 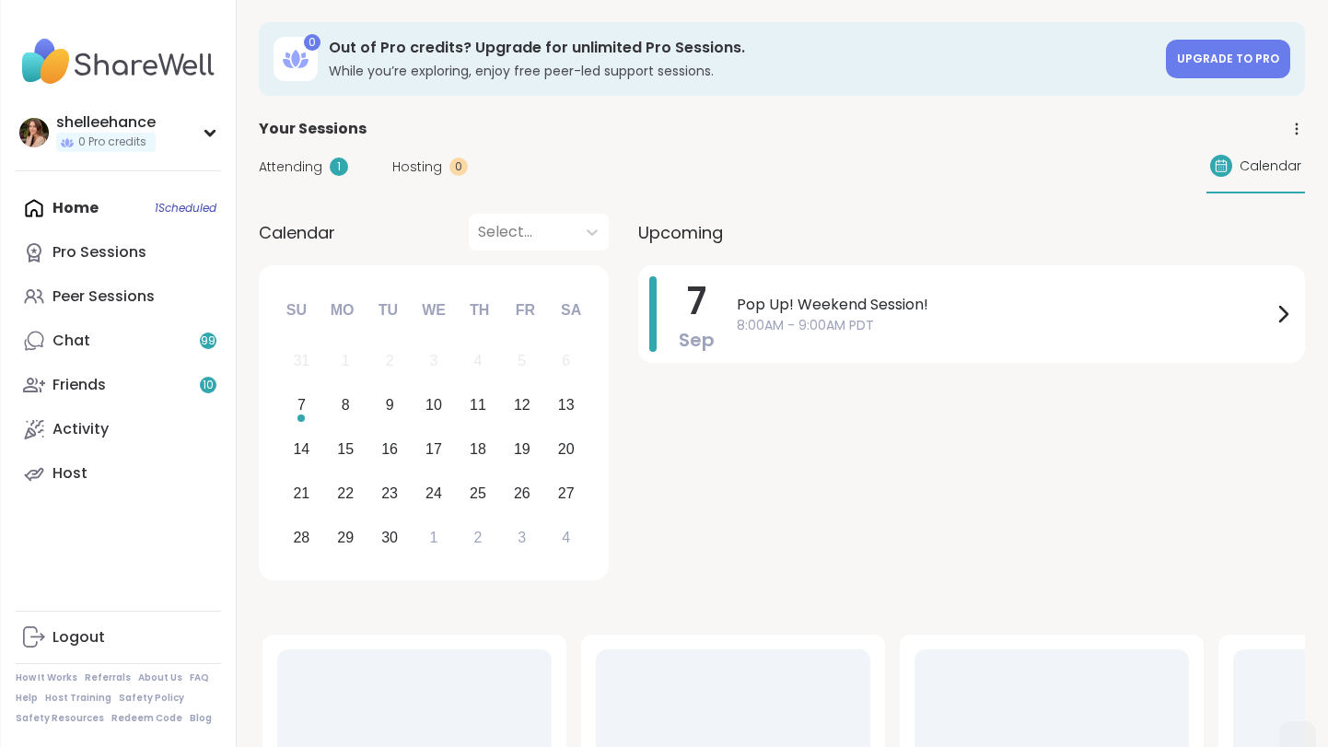 What do you see at coordinates (390, 537) in the screenshot?
I see `div: Choose Tuesday, September 30th, 2025` at bounding box center [390, 537].